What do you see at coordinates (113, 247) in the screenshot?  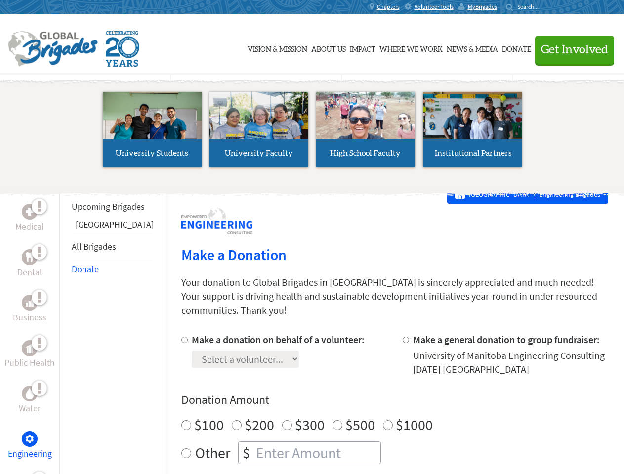 I see `li: All Brigades` at bounding box center [113, 247].